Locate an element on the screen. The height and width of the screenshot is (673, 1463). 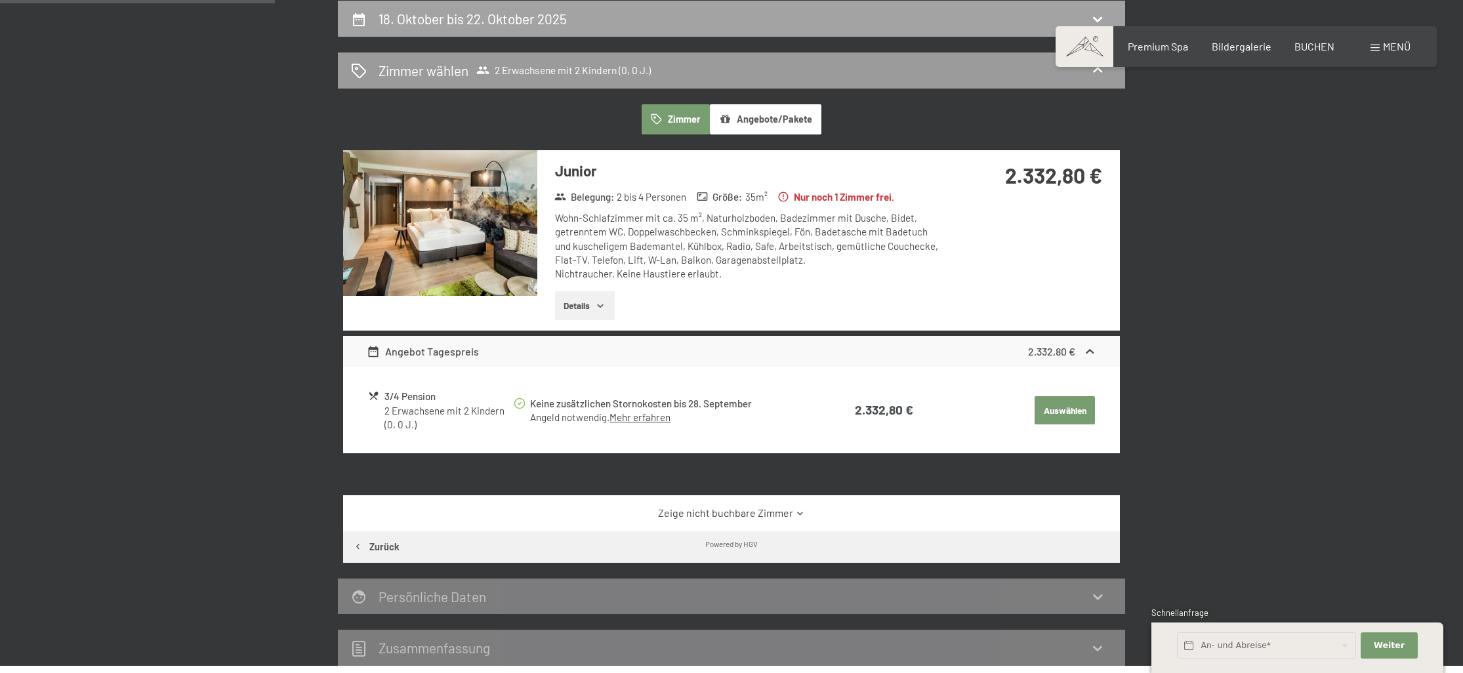
button: Details is located at coordinates (585, 306).